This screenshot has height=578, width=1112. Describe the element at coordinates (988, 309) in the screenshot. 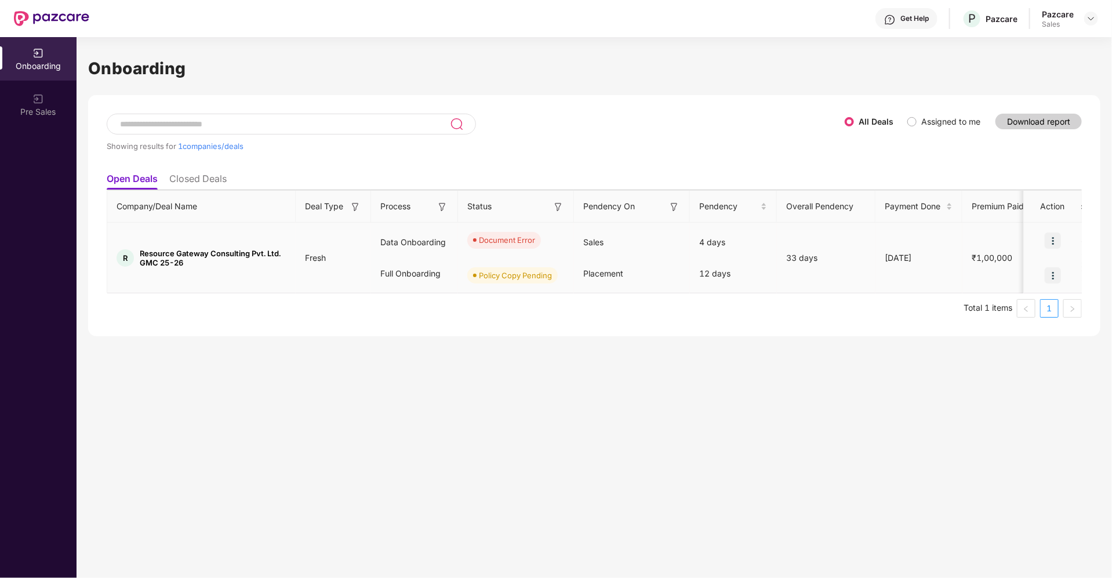

I see `li: Total 1 items` at that location.